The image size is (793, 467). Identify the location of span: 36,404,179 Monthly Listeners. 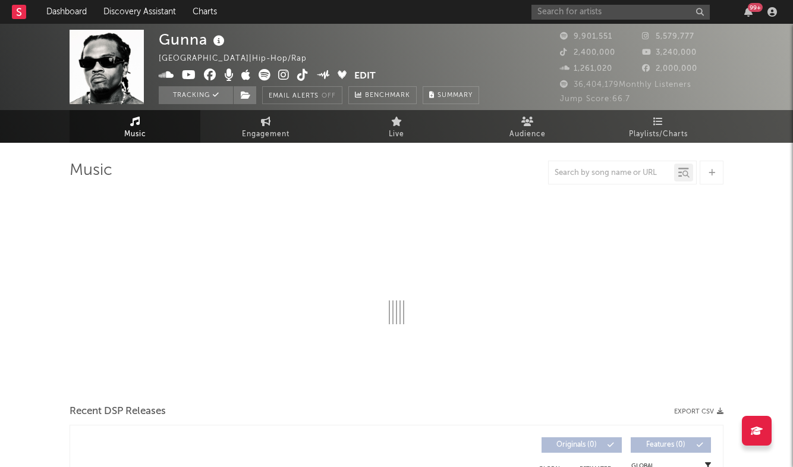
(626, 84).